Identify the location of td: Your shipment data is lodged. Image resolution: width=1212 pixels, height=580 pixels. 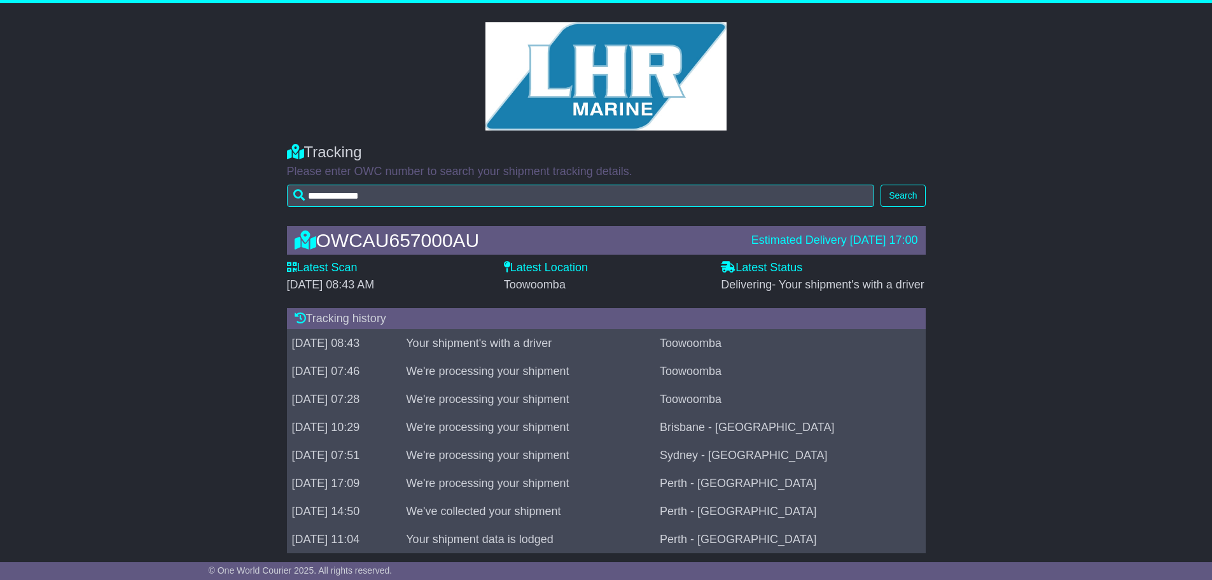
(528, 540).